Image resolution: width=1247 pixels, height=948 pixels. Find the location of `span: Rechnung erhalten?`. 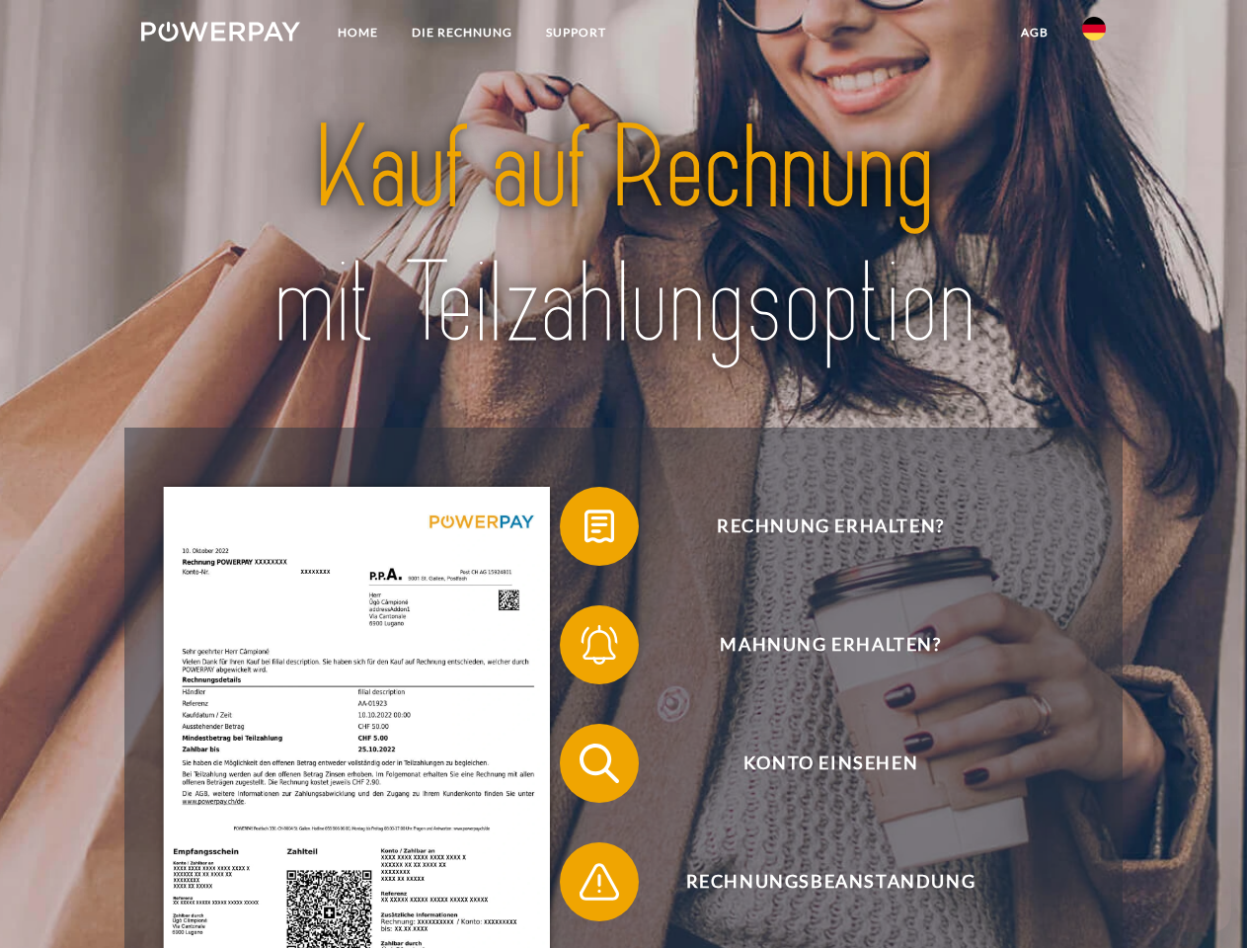

span: Rechnung erhalten? is located at coordinates (830, 526).